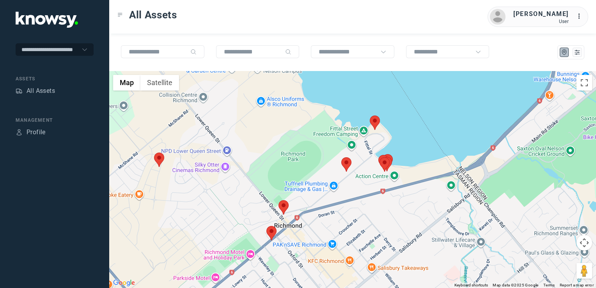 The image size is (596, 288). What do you see at coordinates (564, 52) in the screenshot?
I see `div: Map` at bounding box center [564, 52].